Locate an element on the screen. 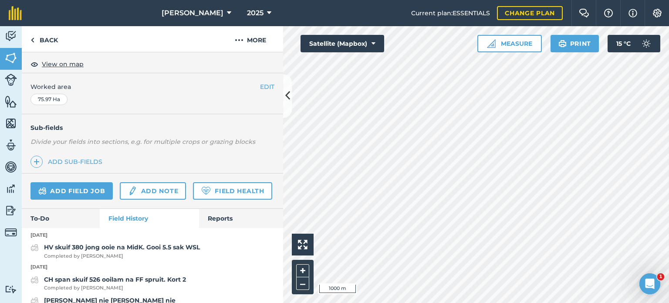 Image resolution: width=669 pixels, height=303 pixels. span: View on map is located at coordinates (63, 64).